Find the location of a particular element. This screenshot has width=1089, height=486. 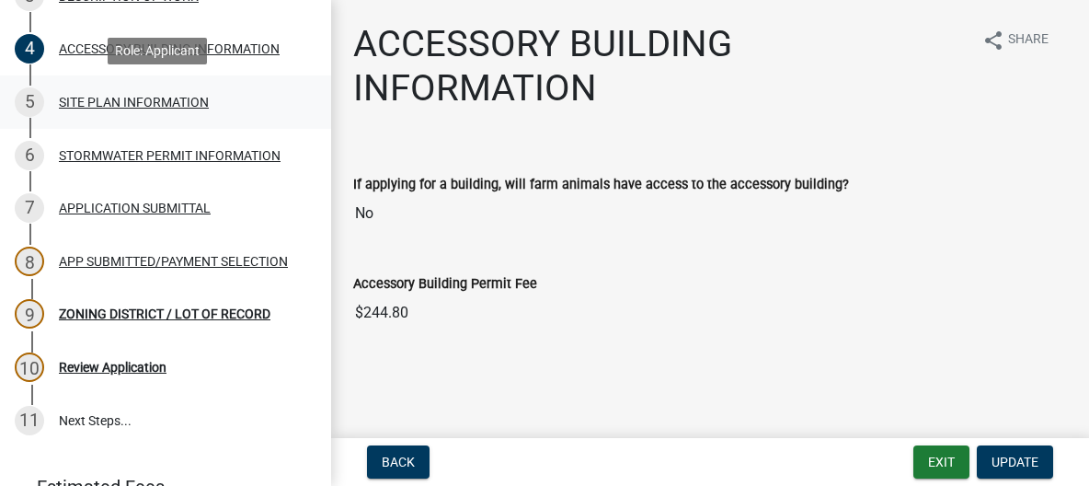

div: 4 is located at coordinates (29, 49).